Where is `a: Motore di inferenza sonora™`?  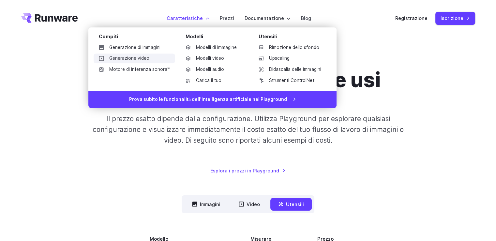
a: Motore di inferenza sonora™ is located at coordinates (134, 69).